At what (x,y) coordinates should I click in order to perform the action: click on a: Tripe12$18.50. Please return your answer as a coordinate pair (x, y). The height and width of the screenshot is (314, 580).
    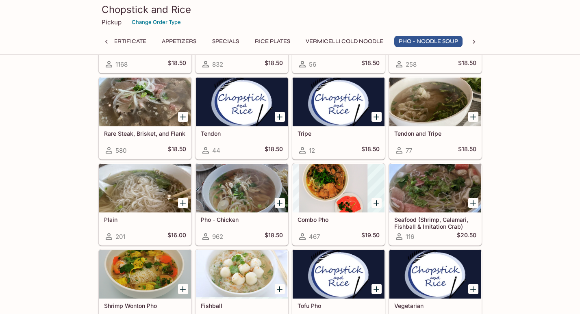
    Looking at the image, I should click on (338, 118).